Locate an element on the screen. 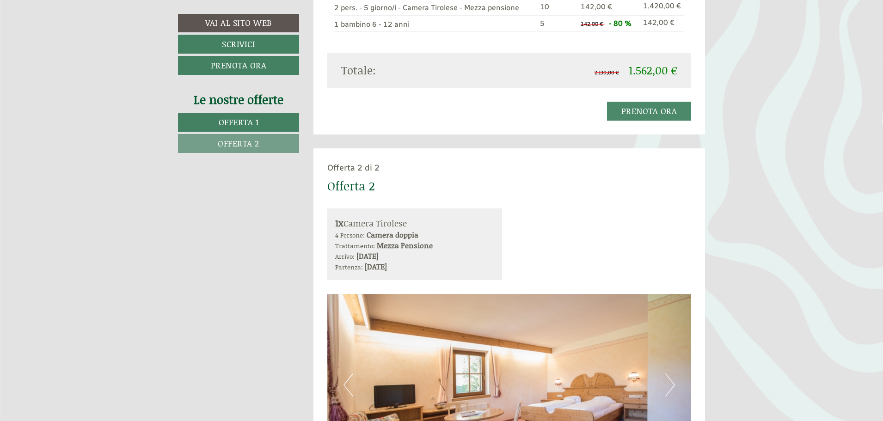 The image size is (883, 421). small: Arrivo: is located at coordinates (345, 256).